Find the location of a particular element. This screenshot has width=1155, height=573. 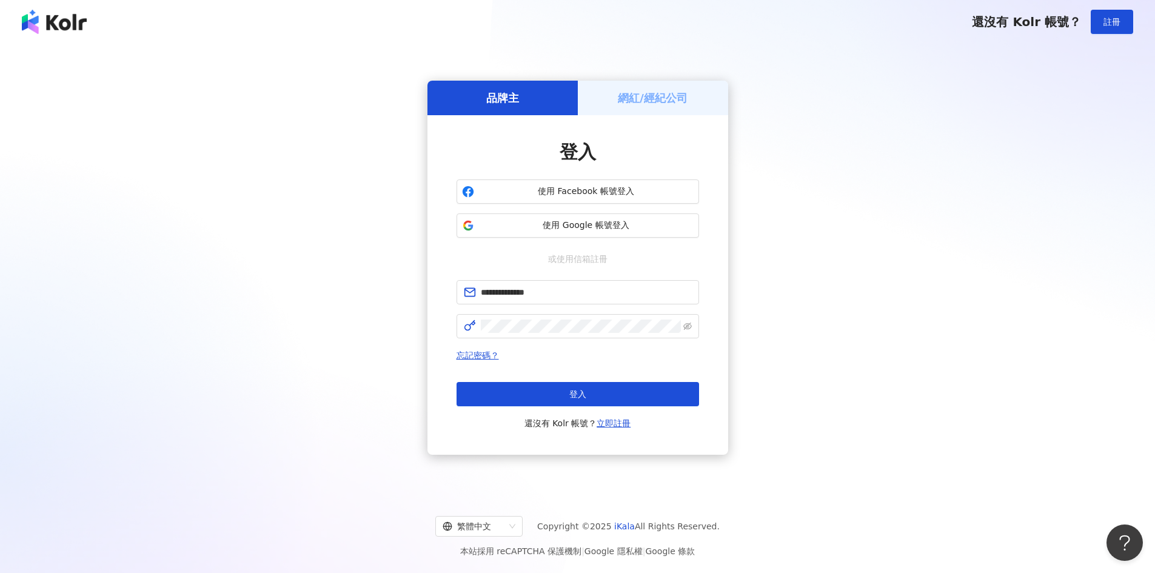

a: Google 條款 is located at coordinates (670, 551).